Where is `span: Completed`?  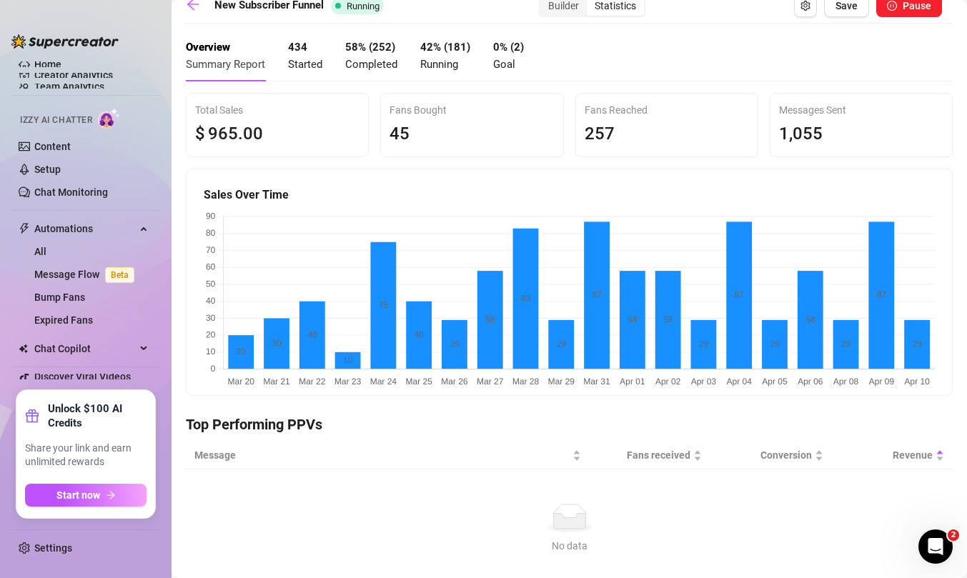
span: Completed is located at coordinates (371, 64).